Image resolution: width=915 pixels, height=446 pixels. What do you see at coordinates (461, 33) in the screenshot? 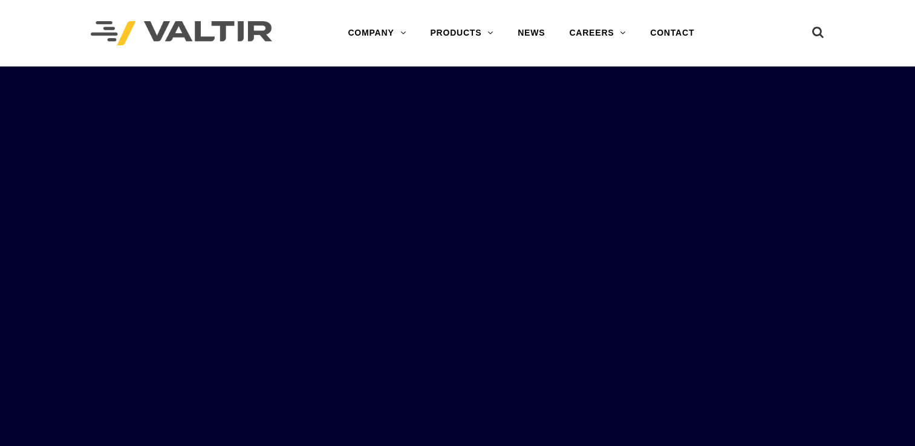
I see `a: PRODUCTS` at bounding box center [461, 33].